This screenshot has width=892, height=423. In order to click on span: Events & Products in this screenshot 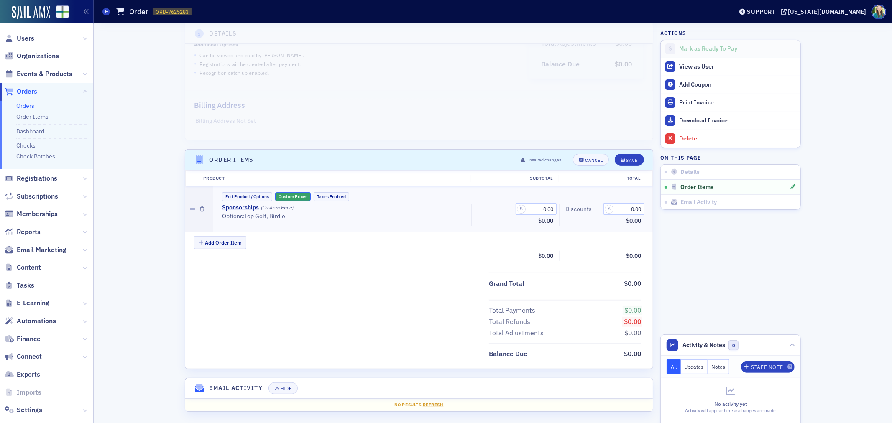, I will do `click(44, 74)`.